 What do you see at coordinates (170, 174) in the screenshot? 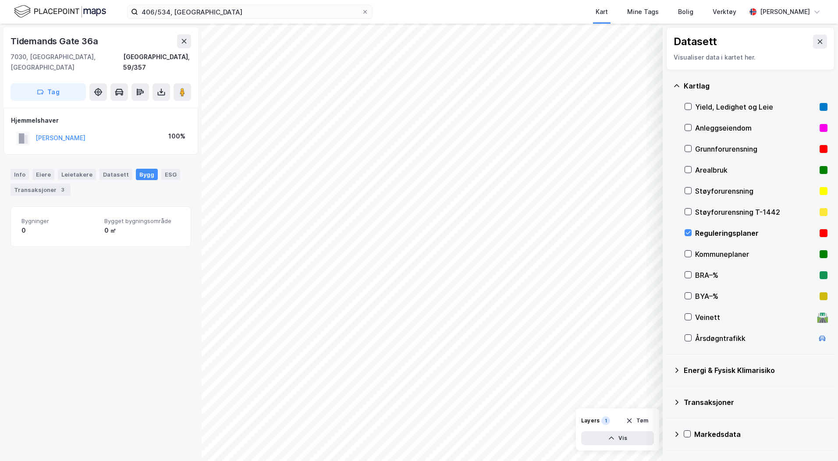
I see `div: ESG` at bounding box center [170, 174].